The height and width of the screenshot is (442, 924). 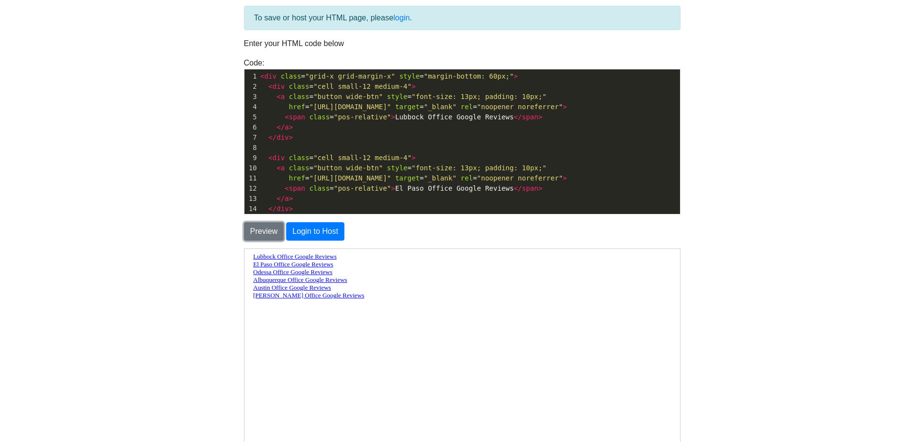 I want to click on div: 10, so click(x=251, y=168).